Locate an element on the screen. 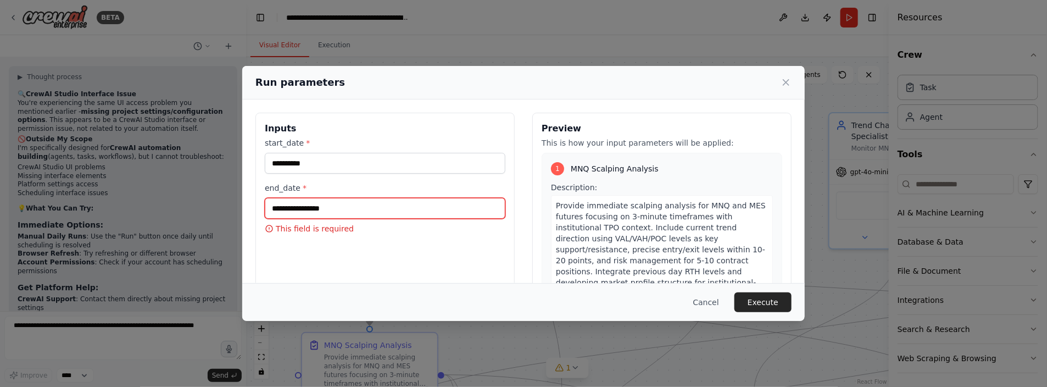  label: start_date is located at coordinates (385, 143).